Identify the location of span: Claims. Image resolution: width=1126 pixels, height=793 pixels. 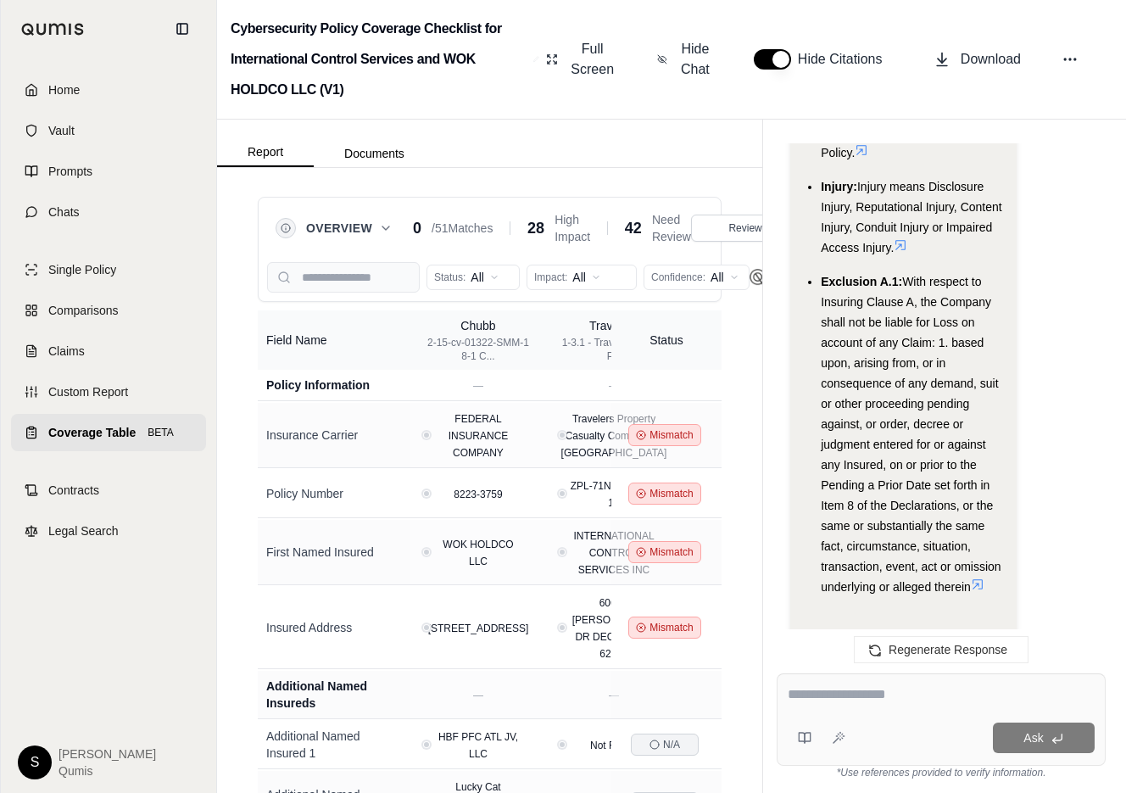
(66, 351).